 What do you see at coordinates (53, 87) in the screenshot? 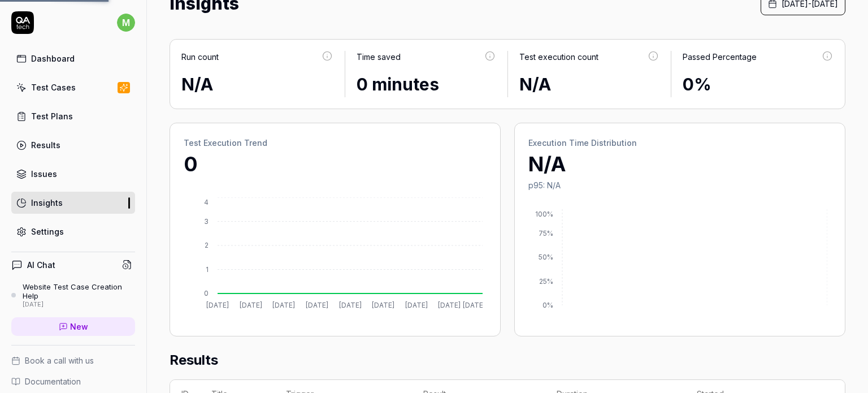
I see `div: Test Cases` at bounding box center [53, 87].